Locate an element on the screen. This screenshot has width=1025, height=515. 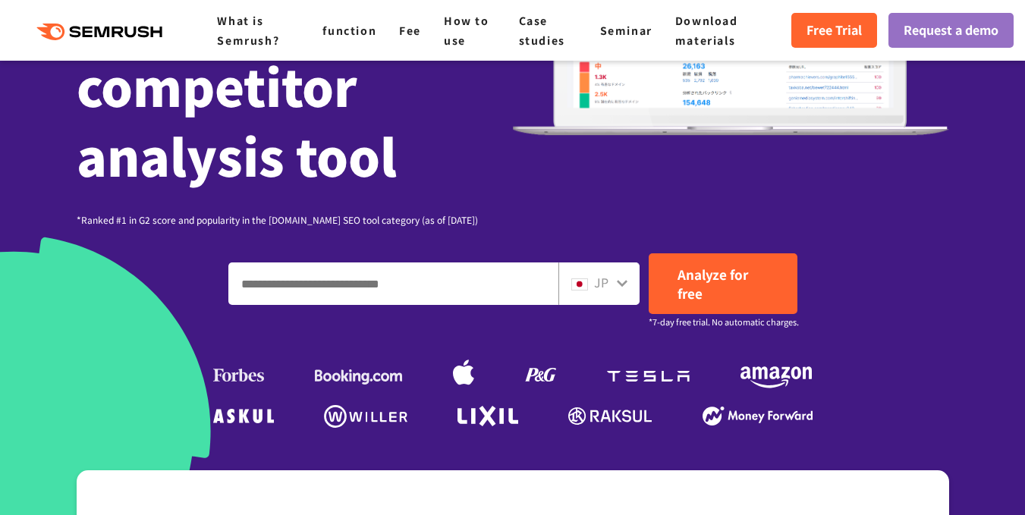
a: Free Trial is located at coordinates (834, 30).